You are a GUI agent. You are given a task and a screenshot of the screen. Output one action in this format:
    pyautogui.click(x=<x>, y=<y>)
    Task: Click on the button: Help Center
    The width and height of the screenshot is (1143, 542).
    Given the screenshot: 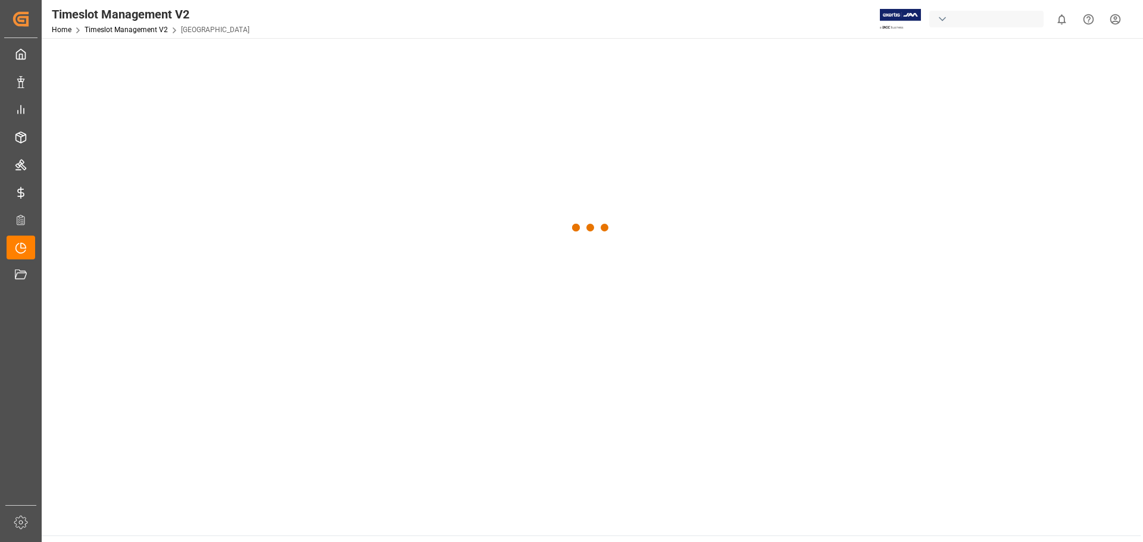 What is the action you would take?
    pyautogui.click(x=1088, y=19)
    